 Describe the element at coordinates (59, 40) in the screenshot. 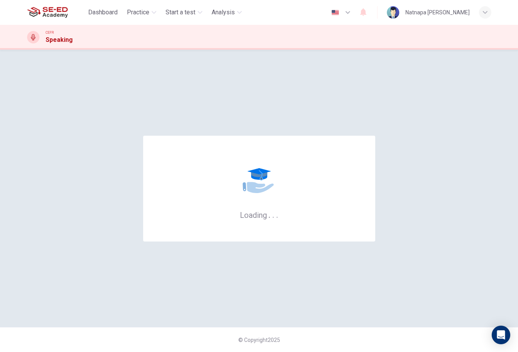

I see `h1: Speaking` at that location.